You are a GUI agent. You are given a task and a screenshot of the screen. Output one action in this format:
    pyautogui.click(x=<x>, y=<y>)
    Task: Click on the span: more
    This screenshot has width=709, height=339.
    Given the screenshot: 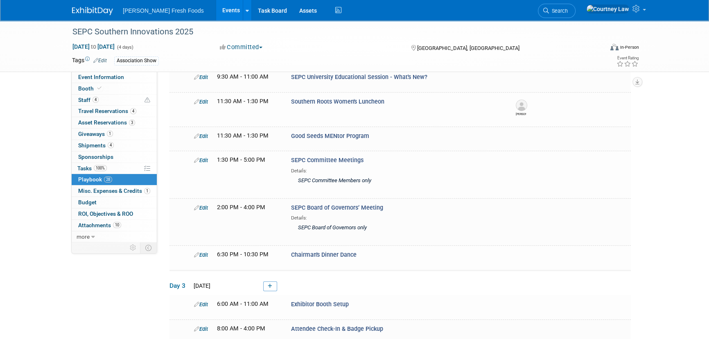 What is the action you would take?
    pyautogui.click(x=83, y=237)
    